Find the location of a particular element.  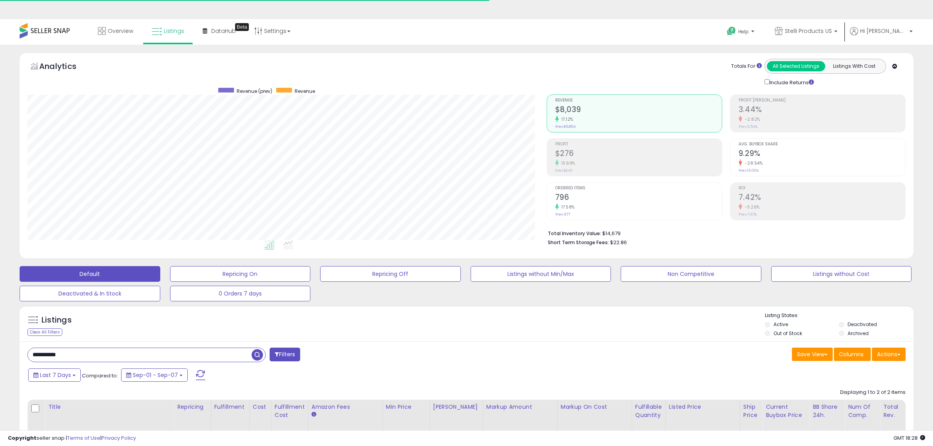

span: Profit is located at coordinates (638, 144).